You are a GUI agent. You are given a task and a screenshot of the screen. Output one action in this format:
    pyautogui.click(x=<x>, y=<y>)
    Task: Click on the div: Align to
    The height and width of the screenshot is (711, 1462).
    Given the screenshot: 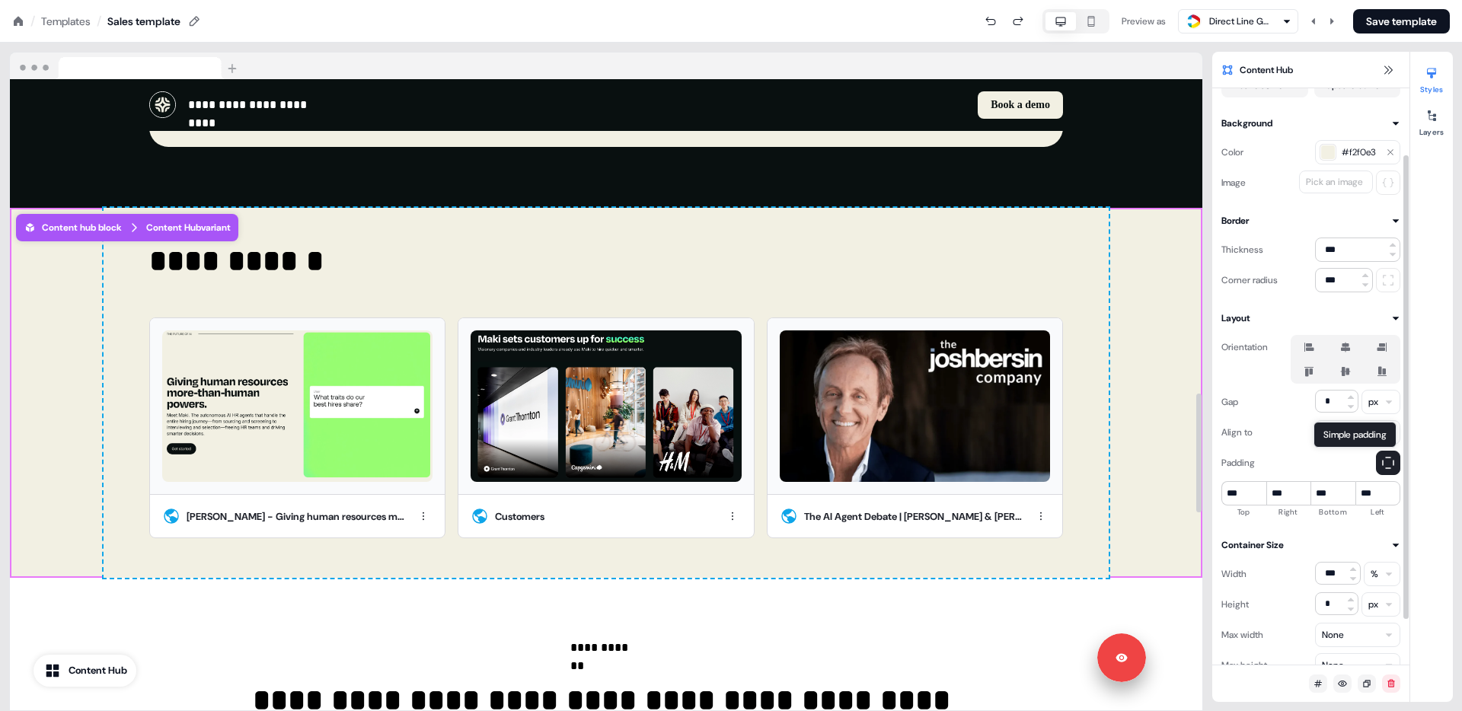 What is the action you would take?
    pyautogui.click(x=1237, y=433)
    